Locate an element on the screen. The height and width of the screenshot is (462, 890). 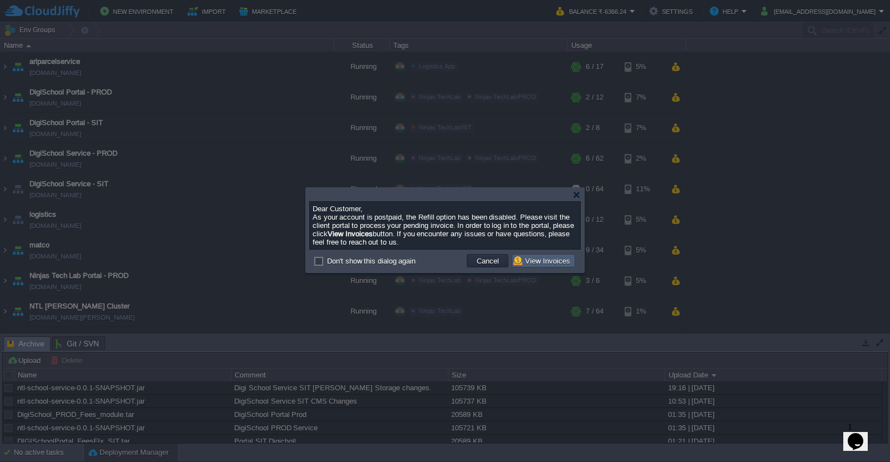
span: 1 is located at coordinates (7, 9).